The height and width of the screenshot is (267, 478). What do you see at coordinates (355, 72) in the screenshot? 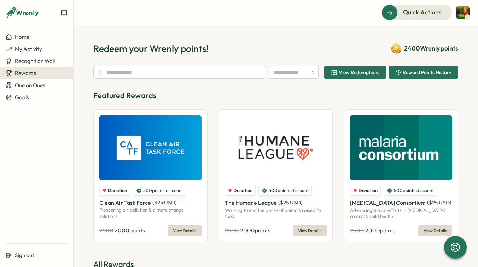
I see `a: View Redemptions` at bounding box center [355, 72].